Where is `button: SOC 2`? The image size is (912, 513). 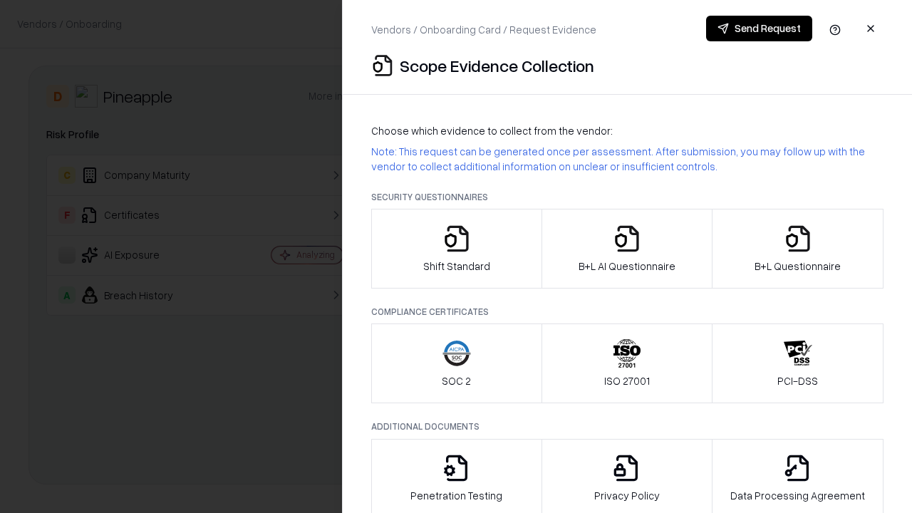
button: SOC 2 is located at coordinates (457, 363).